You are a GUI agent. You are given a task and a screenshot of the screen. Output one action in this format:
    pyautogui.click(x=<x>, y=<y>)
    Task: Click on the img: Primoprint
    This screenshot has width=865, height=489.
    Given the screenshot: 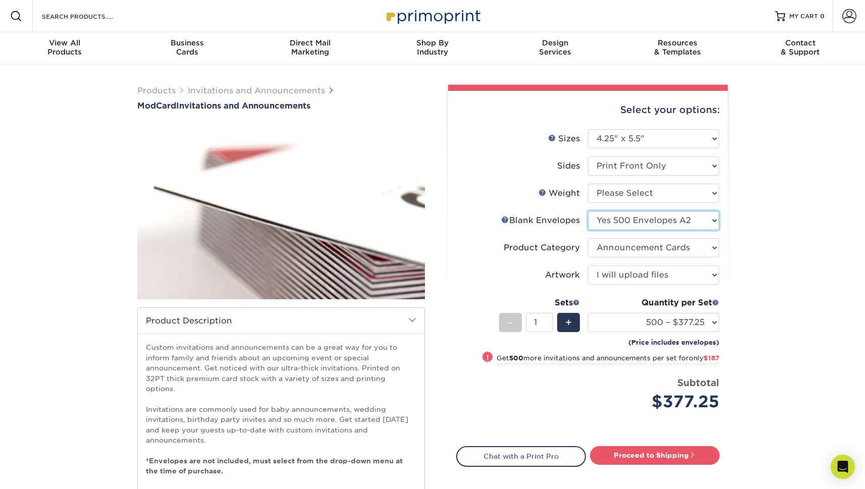 What is the action you would take?
    pyautogui.click(x=432, y=16)
    